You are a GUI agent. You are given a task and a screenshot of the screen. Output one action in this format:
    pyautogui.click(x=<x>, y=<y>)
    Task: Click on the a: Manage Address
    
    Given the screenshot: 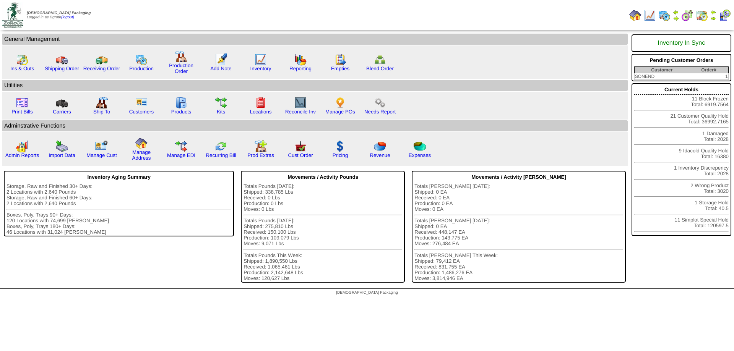 What is the action you would take?
    pyautogui.click(x=141, y=155)
    